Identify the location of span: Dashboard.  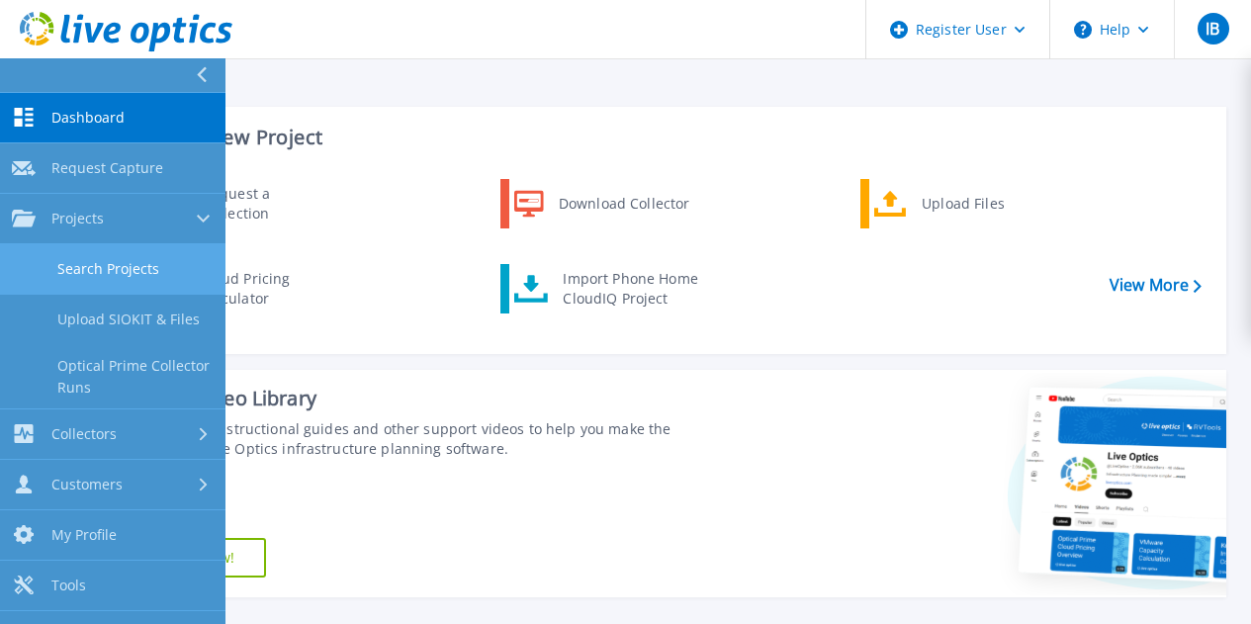
(88, 118).